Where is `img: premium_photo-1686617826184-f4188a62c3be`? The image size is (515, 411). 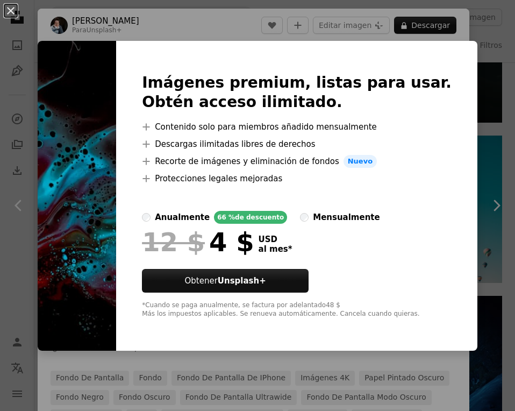
img: premium_photo-1686617826184-f4188a62c3be is located at coordinates (77, 196).